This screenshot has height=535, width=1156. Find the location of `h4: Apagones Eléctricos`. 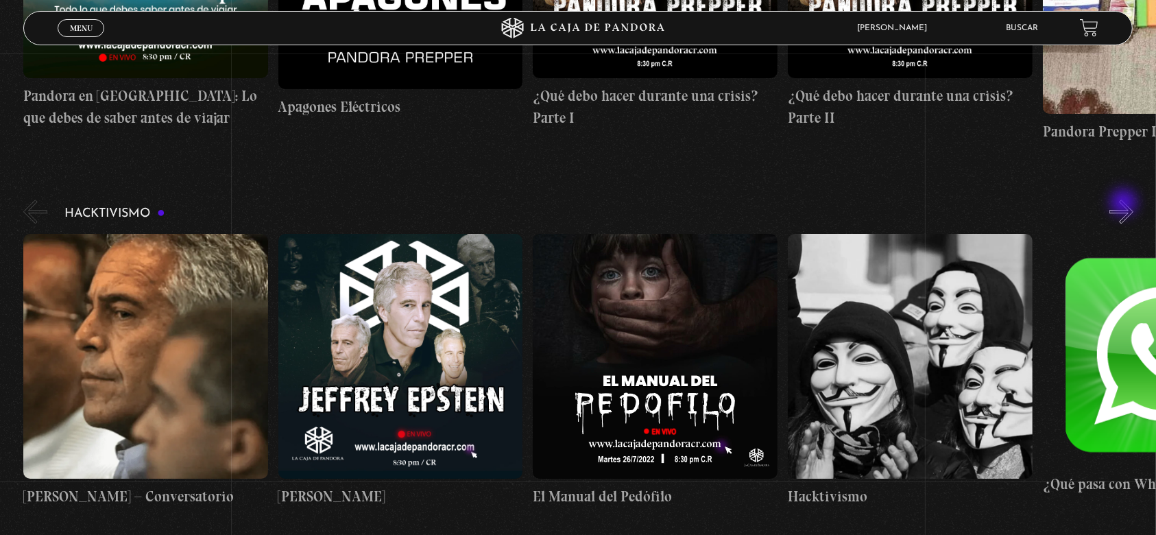

h4: Apagones Eléctricos is located at coordinates (400, 107).